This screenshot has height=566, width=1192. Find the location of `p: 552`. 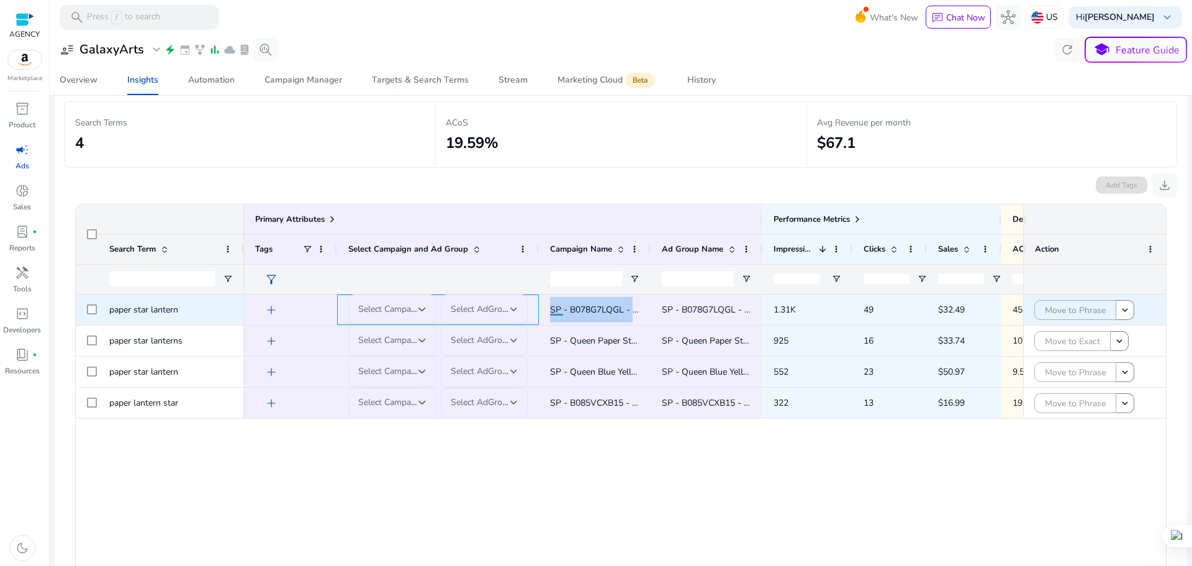

p: 552 is located at coordinates (807, 371).